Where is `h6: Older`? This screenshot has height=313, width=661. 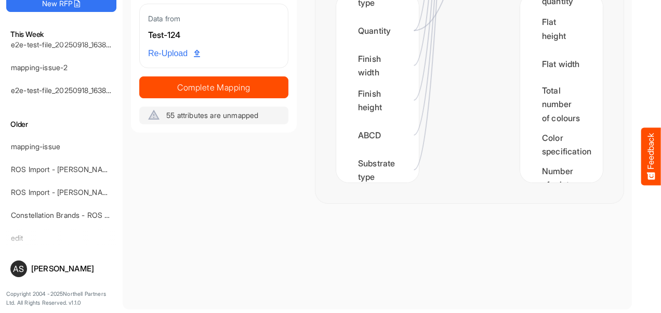 h6: Older is located at coordinates (61, 124).